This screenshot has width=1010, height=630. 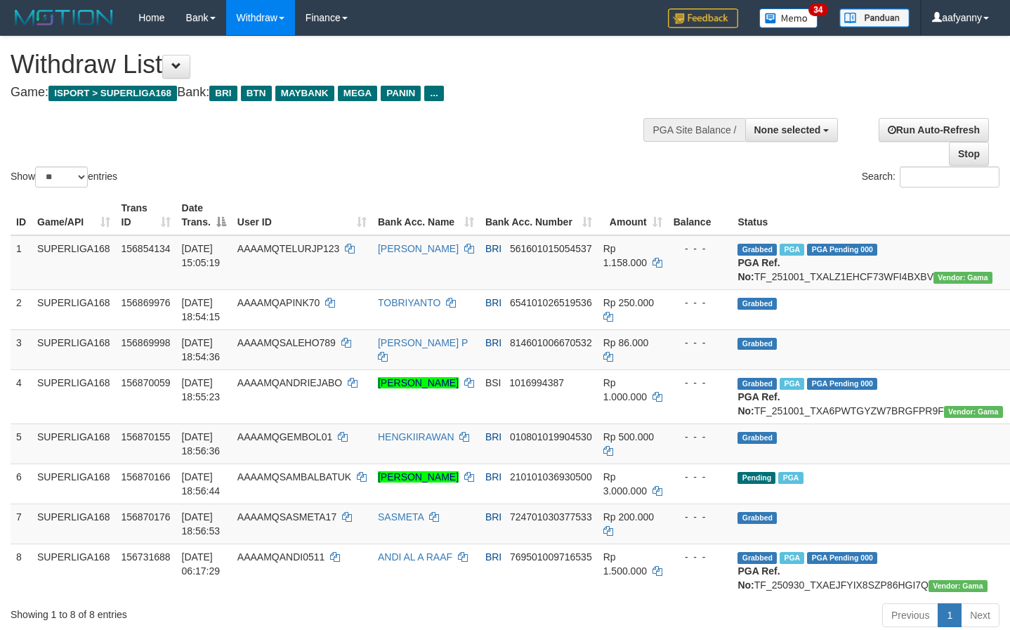 I want to click on span: Copy 654101026519536 to clipboard, so click(x=551, y=303).